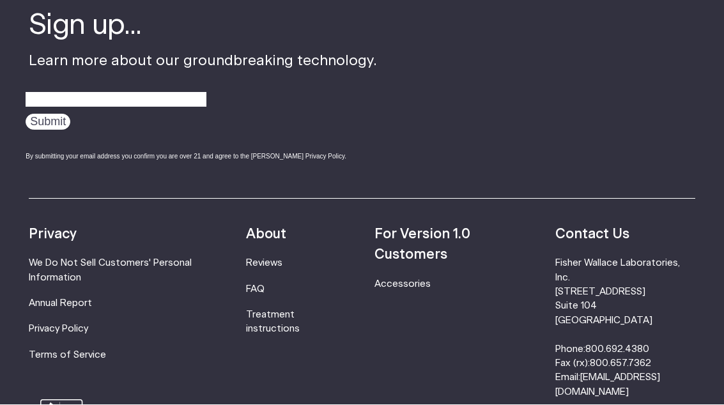  What do you see at coordinates (621, 364) in the screenshot?
I see `a: 800.657.7362` at bounding box center [621, 364].